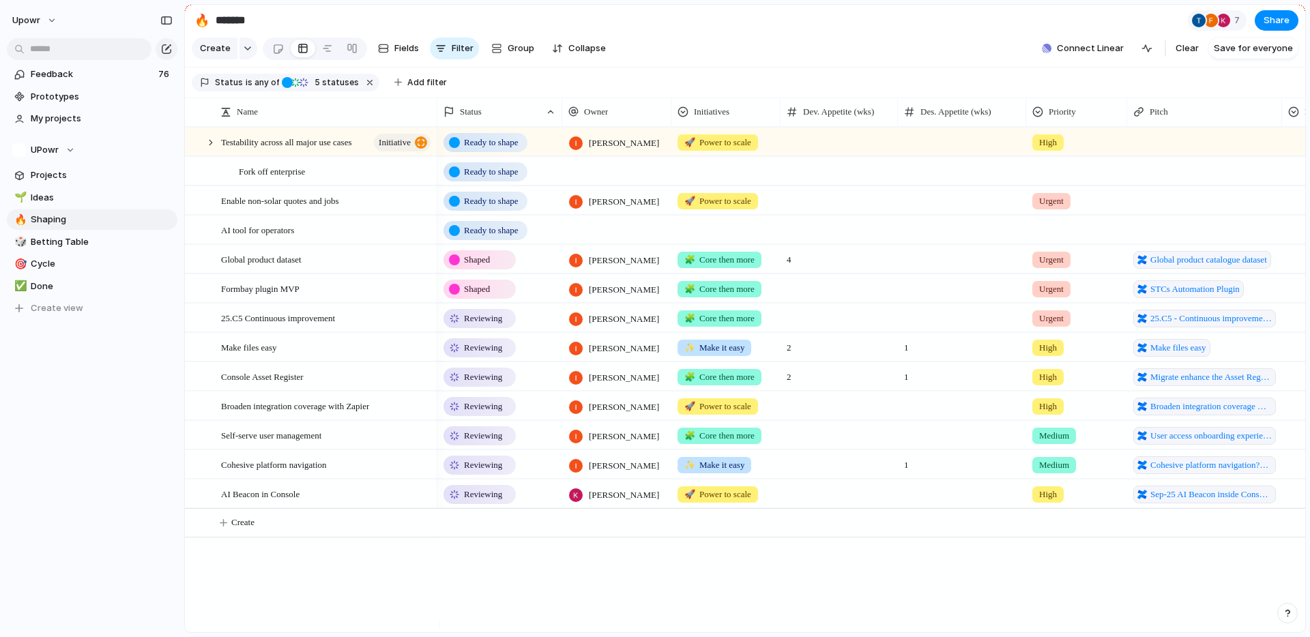  Describe the element at coordinates (1188, 289) in the screenshot. I see `a: STCs Automation Plugin` at that location.